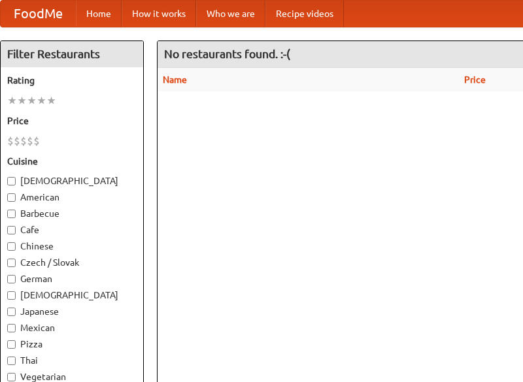  I want to click on a: Home, so click(99, 14).